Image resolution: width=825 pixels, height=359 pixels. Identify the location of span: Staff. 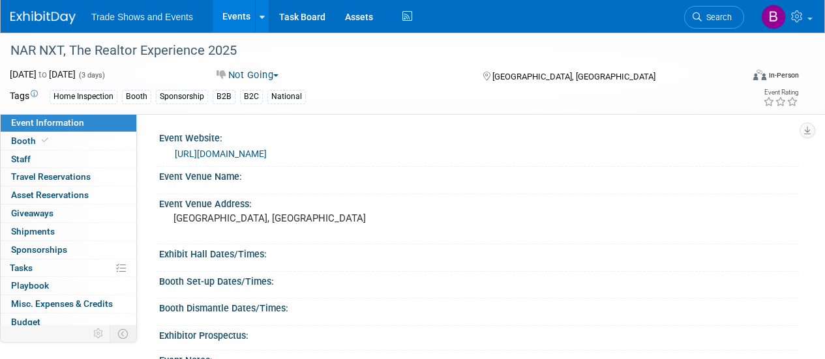
(21, 159).